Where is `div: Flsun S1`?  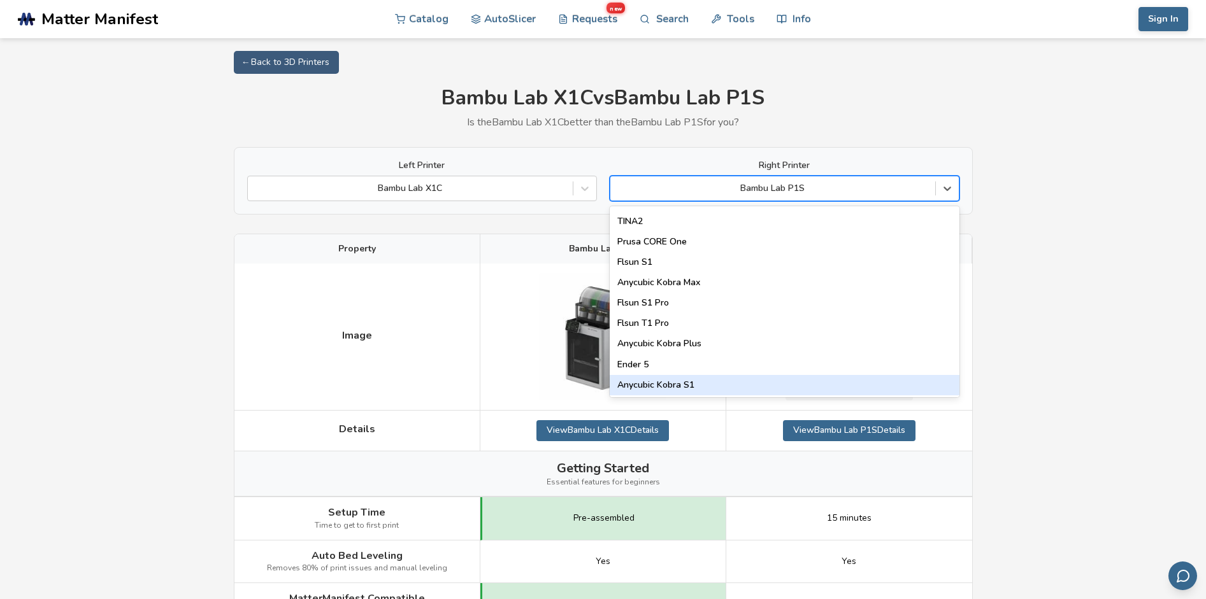
div: Flsun S1 is located at coordinates (784, 262).